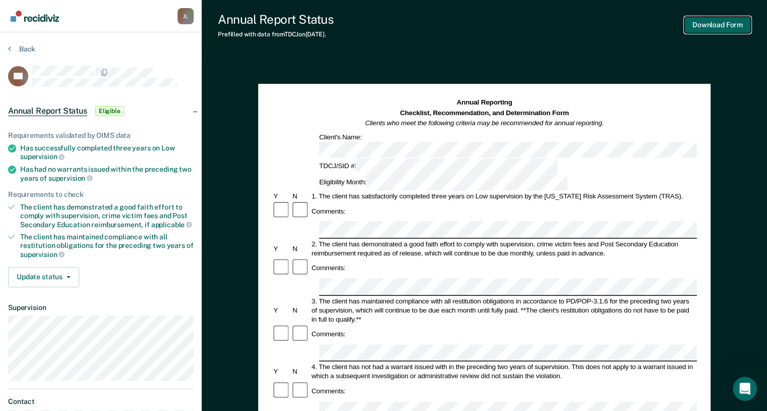  What do you see at coordinates (109, 111) in the screenshot?
I see `span: Eligible` at bounding box center [109, 111].